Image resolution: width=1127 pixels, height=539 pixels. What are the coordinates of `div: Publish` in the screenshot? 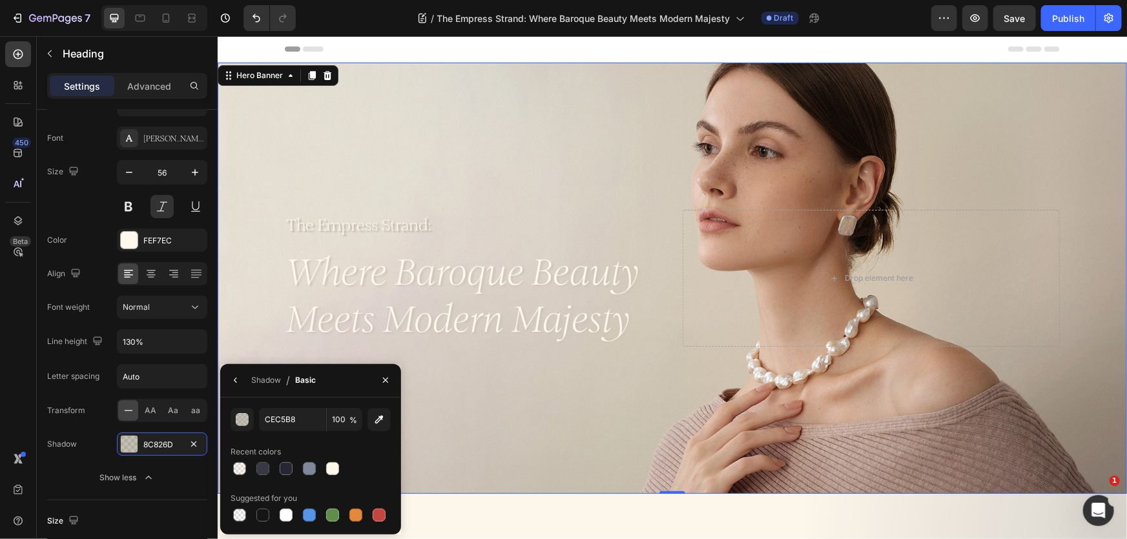 It's located at (1069, 18).